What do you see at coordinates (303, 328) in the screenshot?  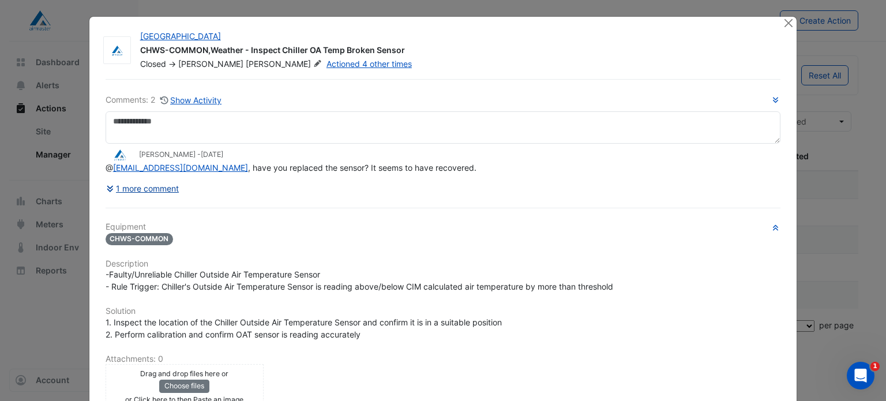 I see `span: 1. Inspect the location of the Chiller Outside Air Temperature Sensor and confirm it is in a suit...` at bounding box center [303, 328].